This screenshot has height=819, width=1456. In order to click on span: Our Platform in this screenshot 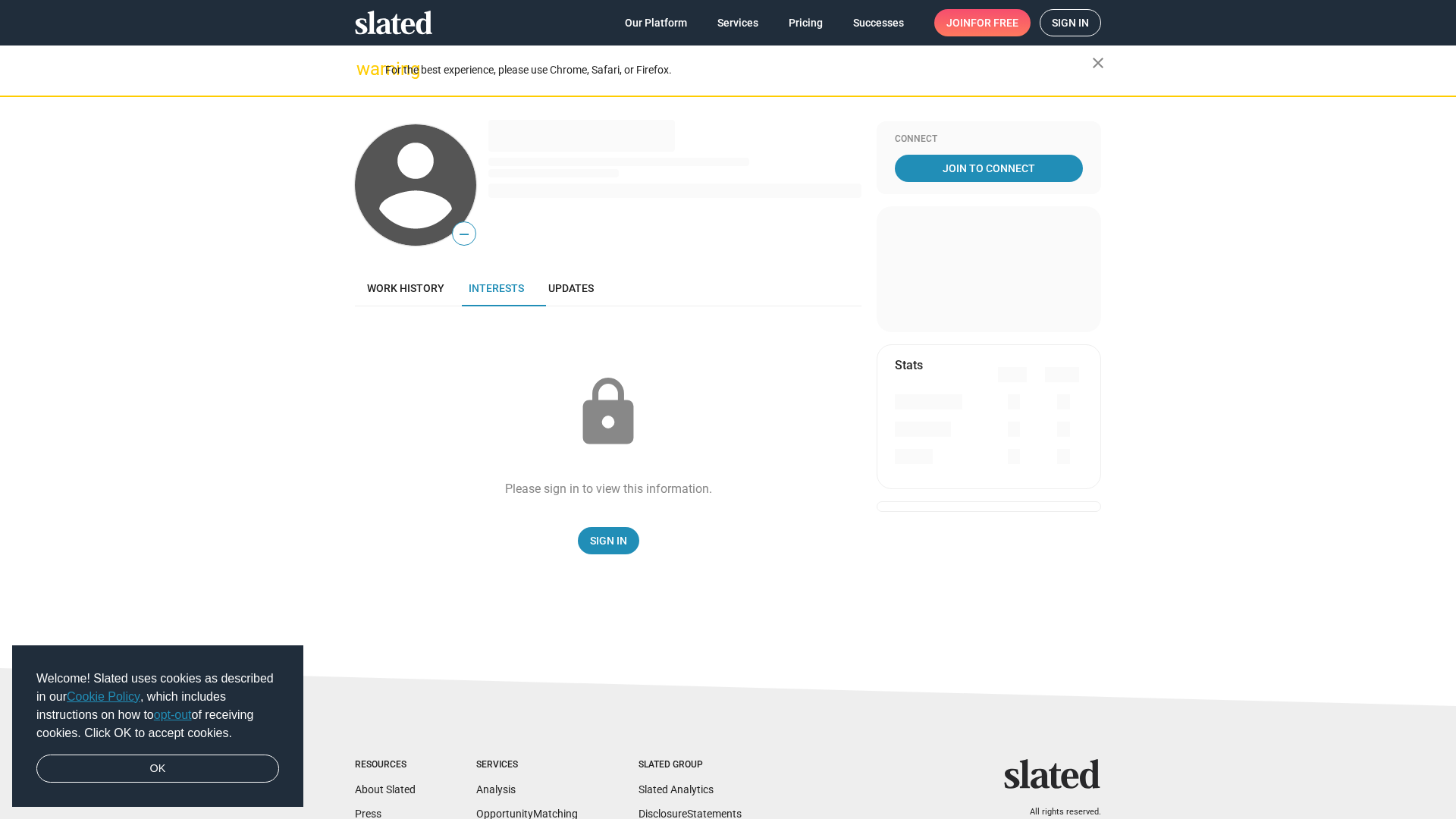, I will do `click(656, 23)`.